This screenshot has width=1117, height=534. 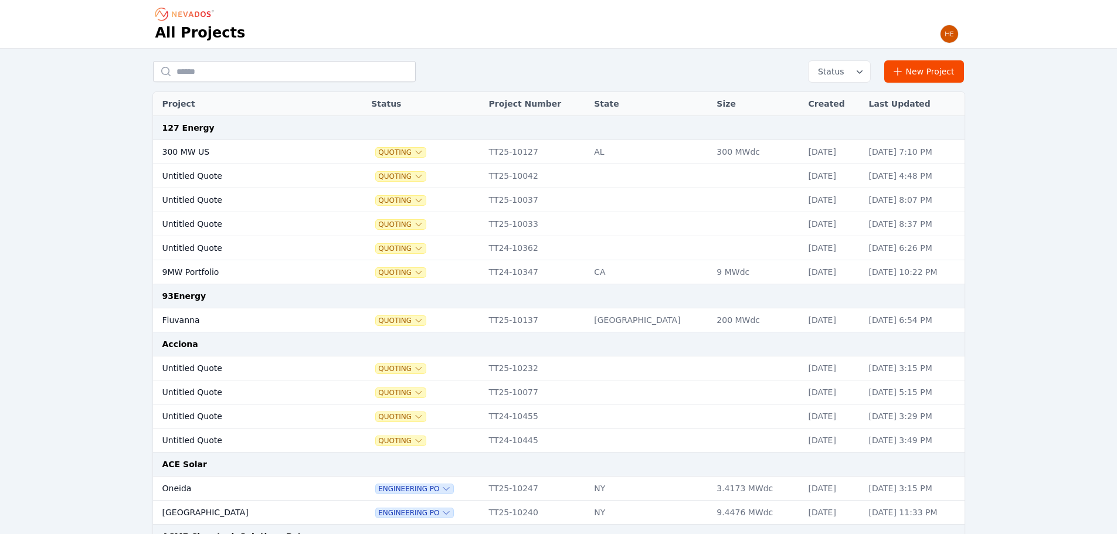 I want to click on td: TT24-10347, so click(x=536, y=272).